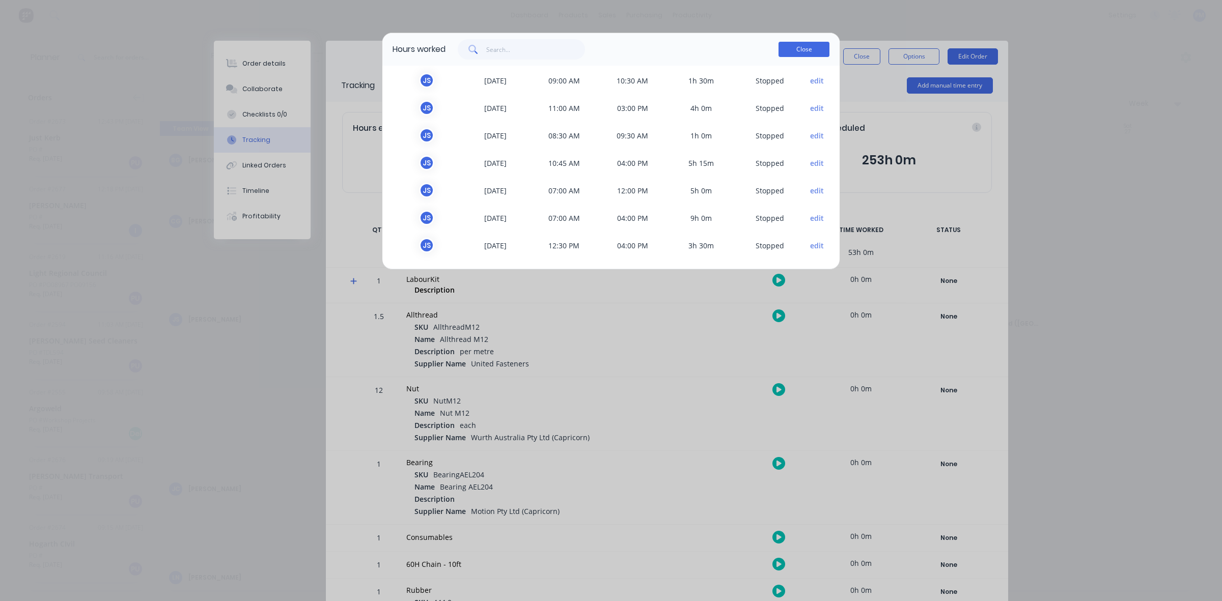  Describe the element at coordinates (632, 80) in the screenshot. I see `span: 10:30 AM` at that location.